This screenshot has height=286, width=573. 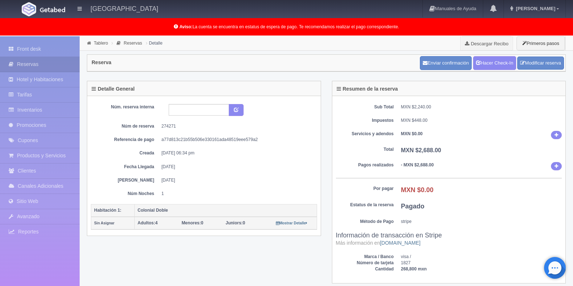 I want to click on a: Modificar reserva, so click(x=540, y=63).